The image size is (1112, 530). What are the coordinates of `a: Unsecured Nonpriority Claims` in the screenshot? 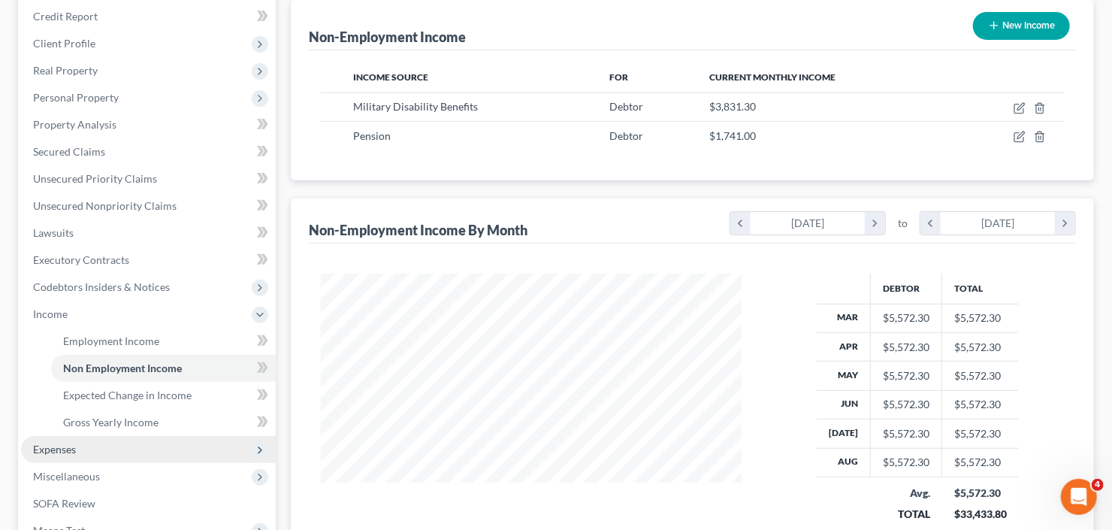 It's located at (148, 206).